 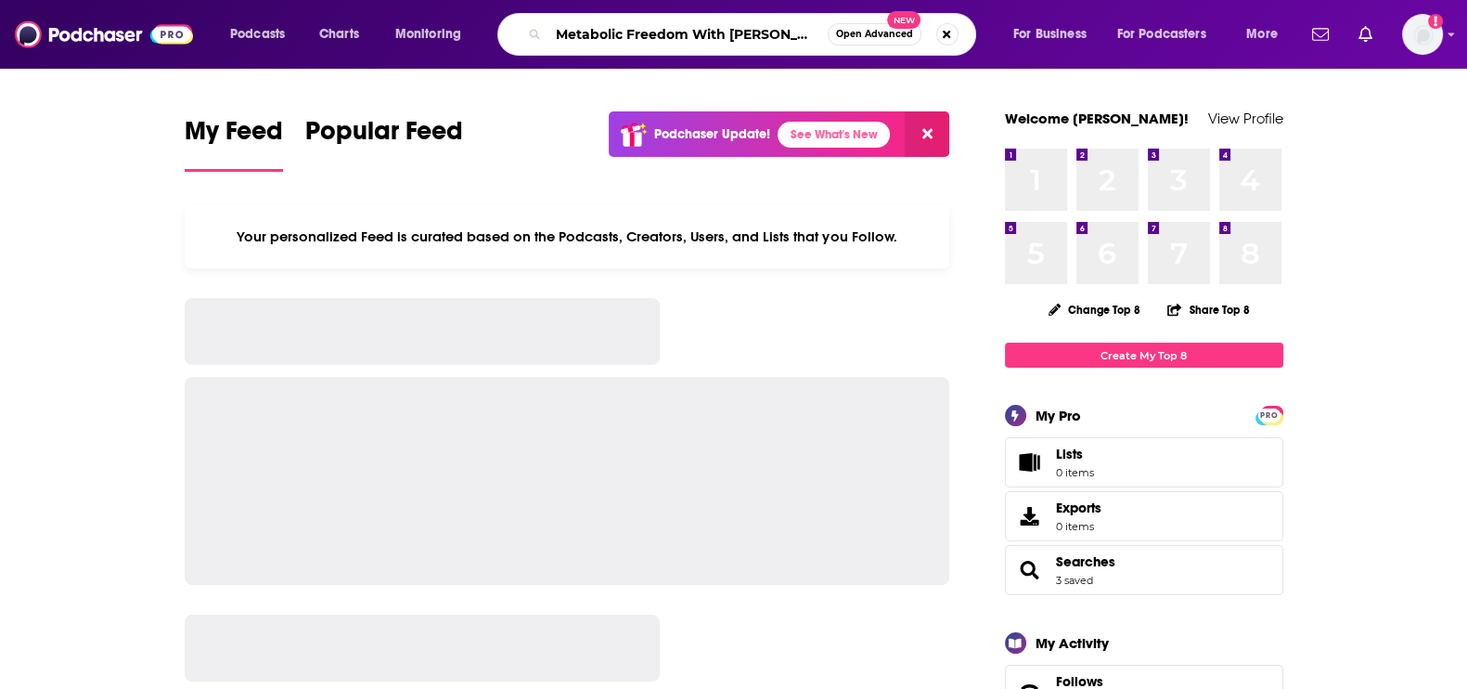 I want to click on a: Create My Top 8, so click(x=1144, y=354).